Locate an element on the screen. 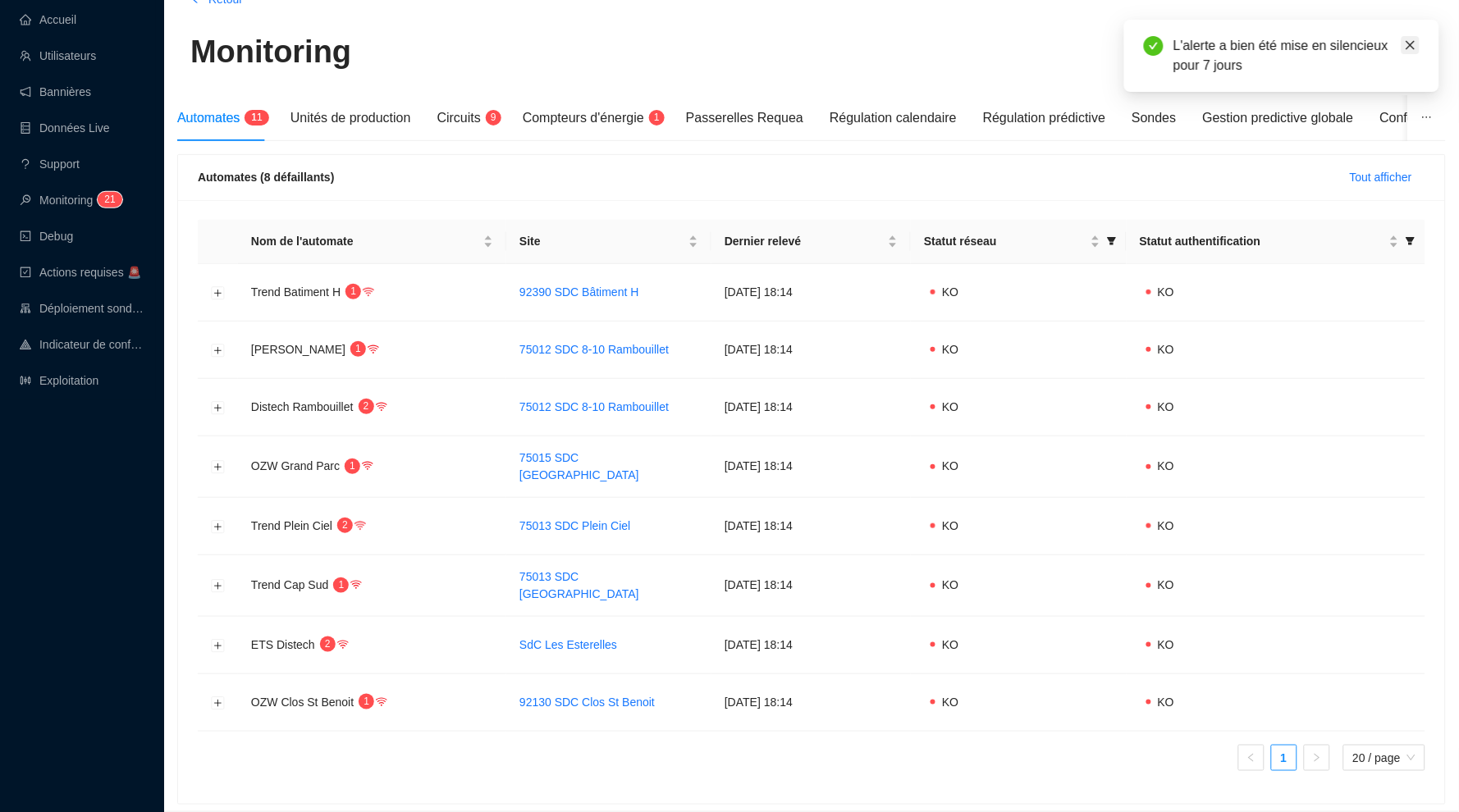 The width and height of the screenshot is (1459, 812). a: questionSupport is located at coordinates (49, 164).